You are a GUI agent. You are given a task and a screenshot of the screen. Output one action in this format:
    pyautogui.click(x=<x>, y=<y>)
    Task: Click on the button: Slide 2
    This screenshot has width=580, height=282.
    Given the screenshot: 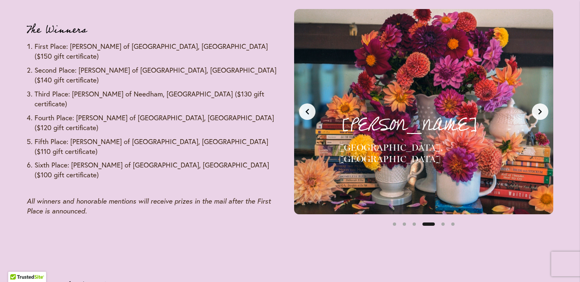 What is the action you would take?
    pyautogui.click(x=404, y=224)
    